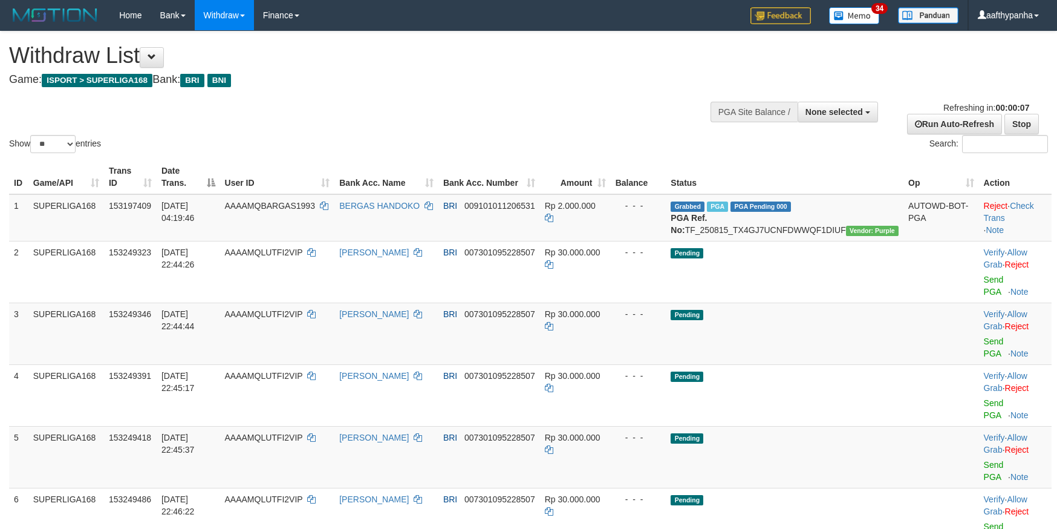  I want to click on span: 153249391, so click(130, 376).